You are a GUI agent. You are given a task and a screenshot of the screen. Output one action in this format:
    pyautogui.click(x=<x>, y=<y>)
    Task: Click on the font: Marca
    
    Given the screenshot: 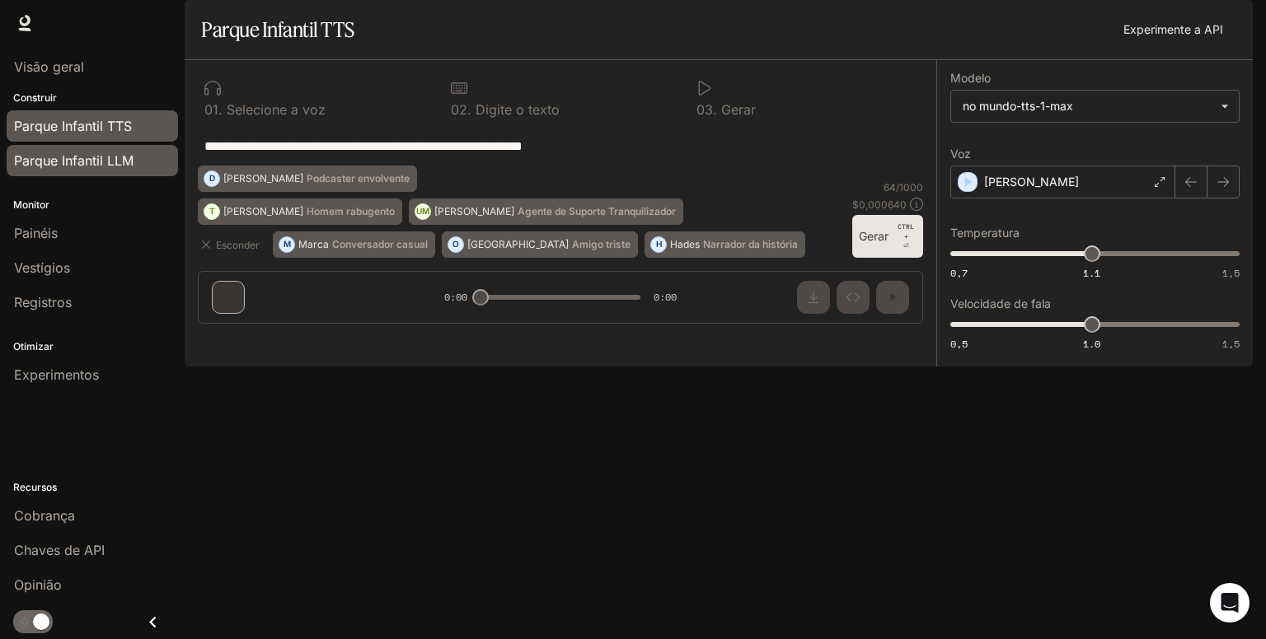 What is the action you would take?
    pyautogui.click(x=313, y=244)
    